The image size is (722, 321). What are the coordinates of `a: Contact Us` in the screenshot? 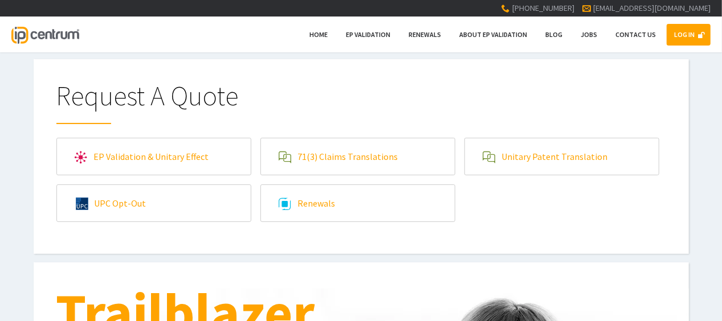 It's located at (635, 35).